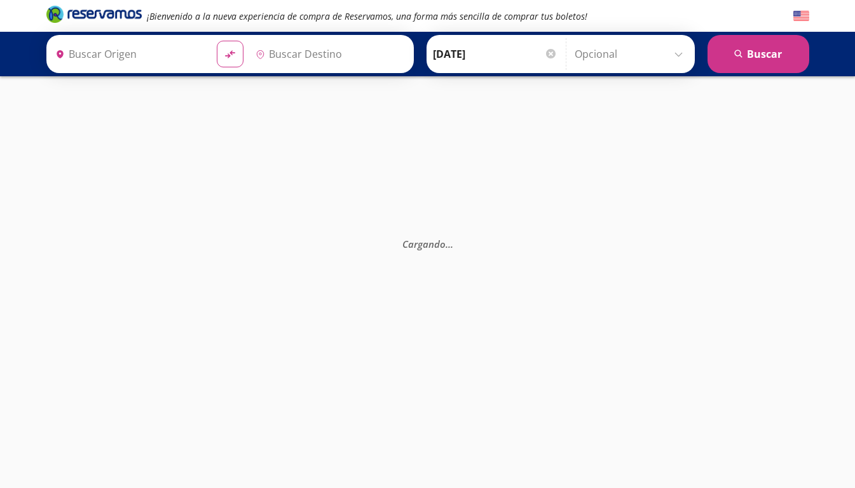 This screenshot has height=488, width=855. Describe the element at coordinates (428, 244) in the screenshot. I see `em: Cargando` at that location.